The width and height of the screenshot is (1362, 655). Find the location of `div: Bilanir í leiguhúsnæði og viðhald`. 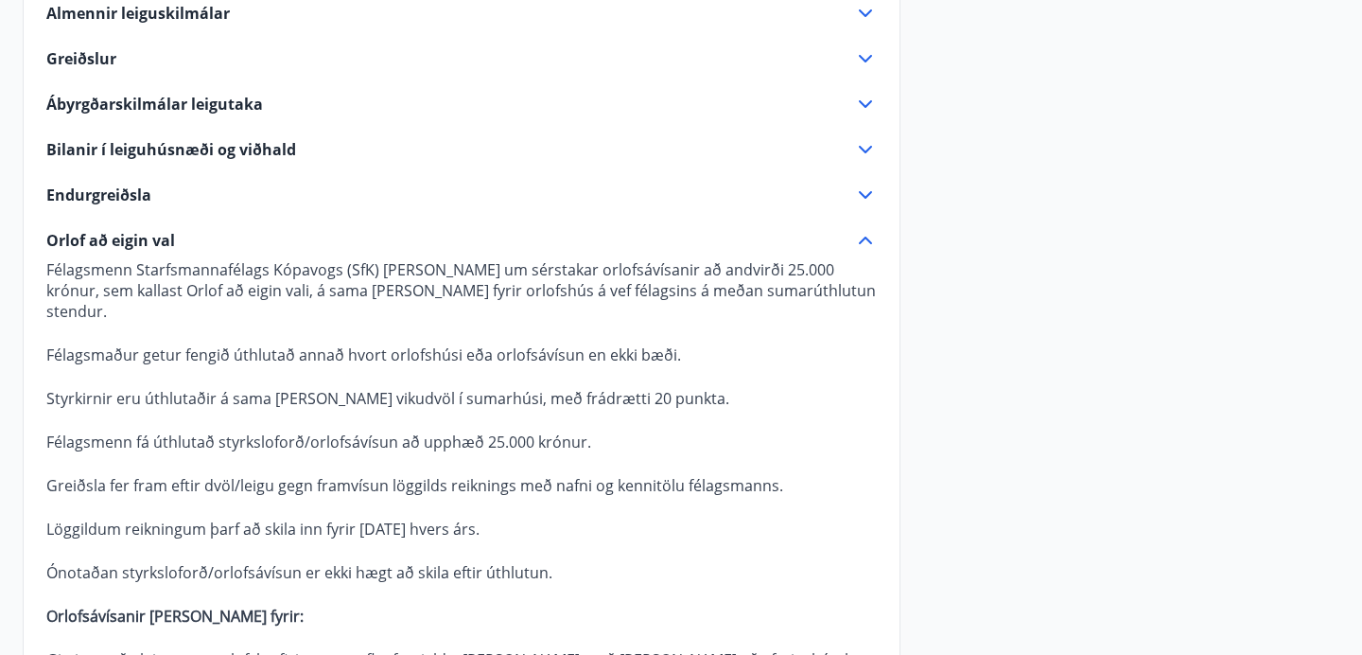

div: Bilanir í leiguhúsnæði og viðhald is located at coordinates (462, 149).